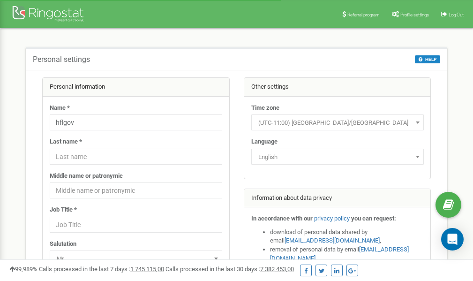 The height and width of the screenshot is (281, 473). What do you see at coordinates (136, 225) in the screenshot?
I see `input: Job Title` at bounding box center [136, 225].